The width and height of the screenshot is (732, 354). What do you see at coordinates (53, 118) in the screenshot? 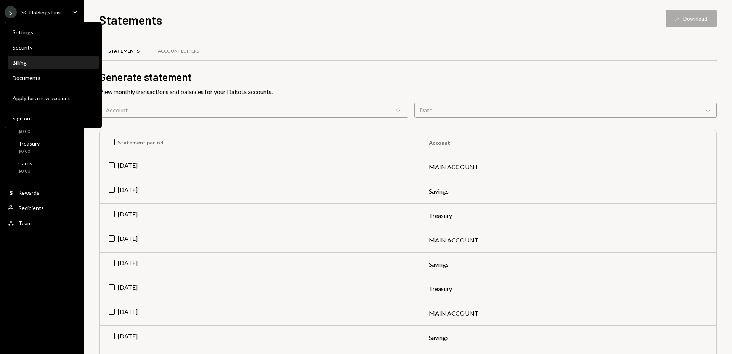
I see `div: Sign out` at bounding box center [53, 118].